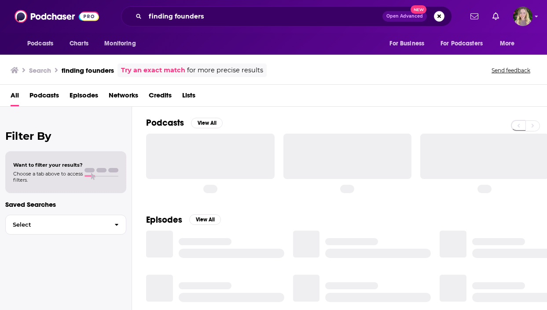 Image resolution: width=547 pixels, height=310 pixels. What do you see at coordinates (523, 16) in the screenshot?
I see `img: User Profile` at bounding box center [523, 16].